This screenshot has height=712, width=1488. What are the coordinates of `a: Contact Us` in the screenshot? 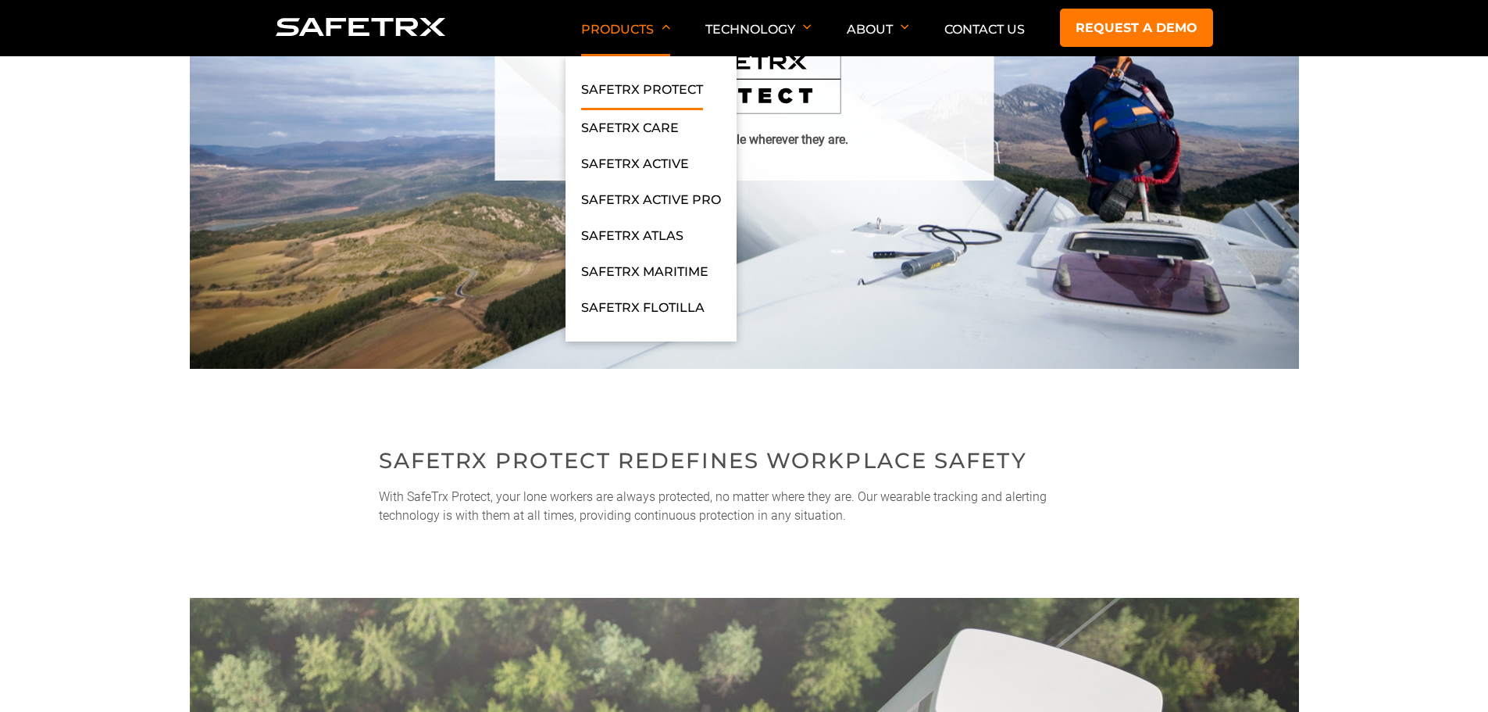 It's located at (984, 29).